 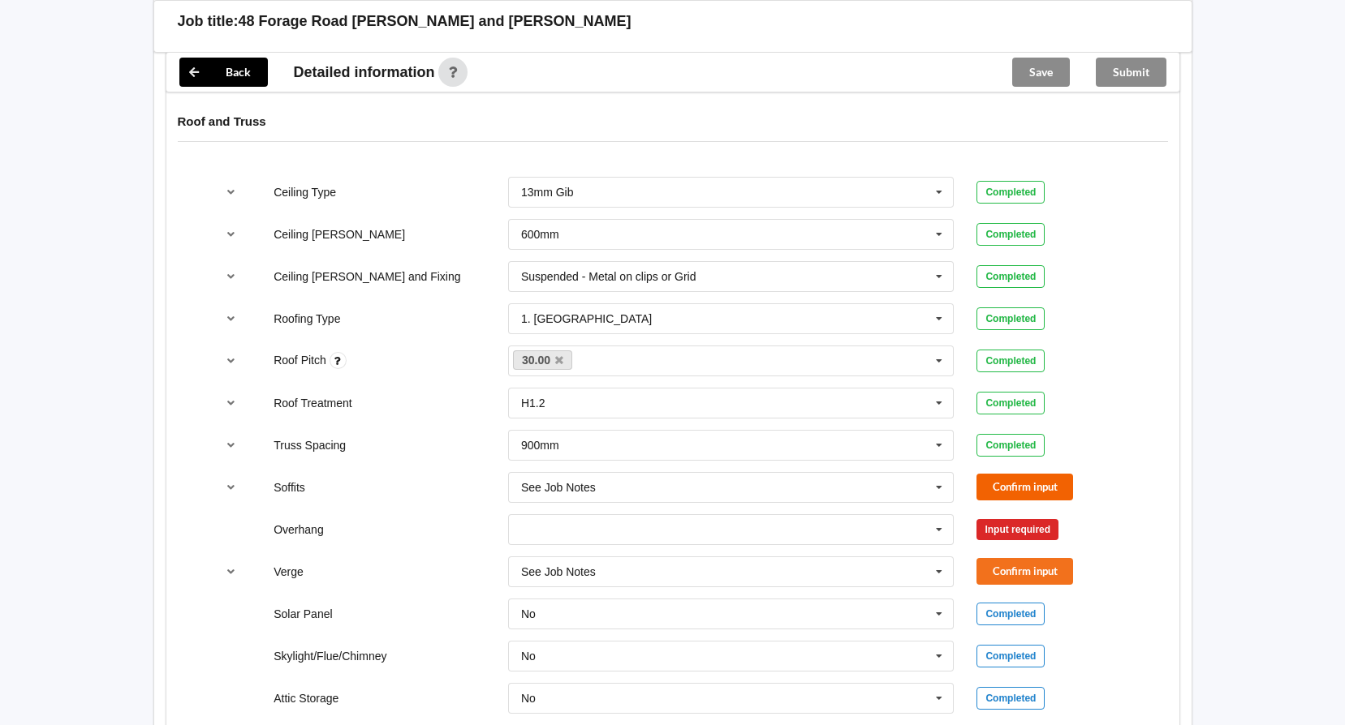 What do you see at coordinates (306, 699) in the screenshot?
I see `label: Attic Storage` at bounding box center [306, 699].